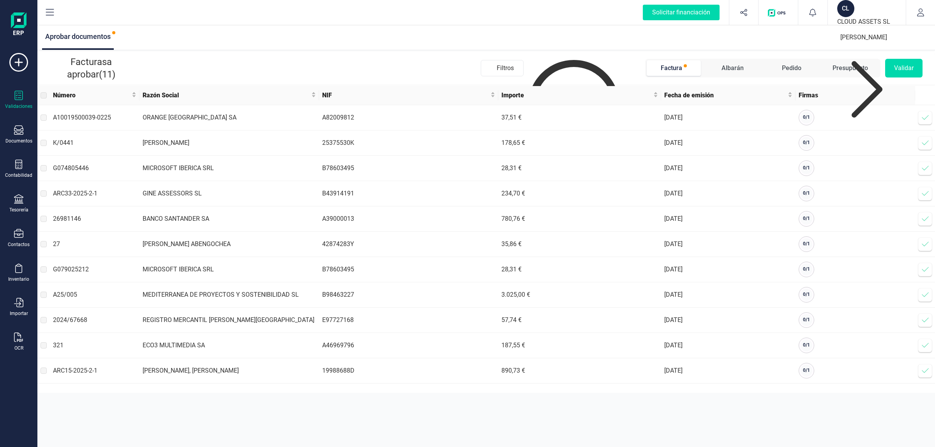  Describe the element at coordinates (409, 143) in the screenshot. I see `td: 25375530K` at that location.